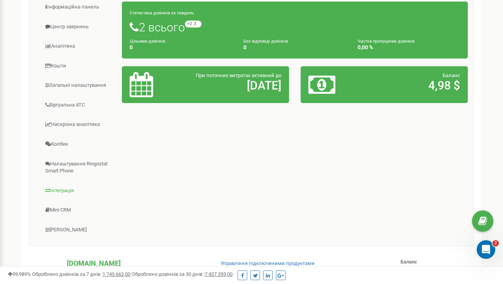 Image resolution: width=503 pixels, height=284 pixels. What do you see at coordinates (267, 263) in the screenshot?
I see `a: Управління підключеними продуктами` at bounding box center [267, 263].